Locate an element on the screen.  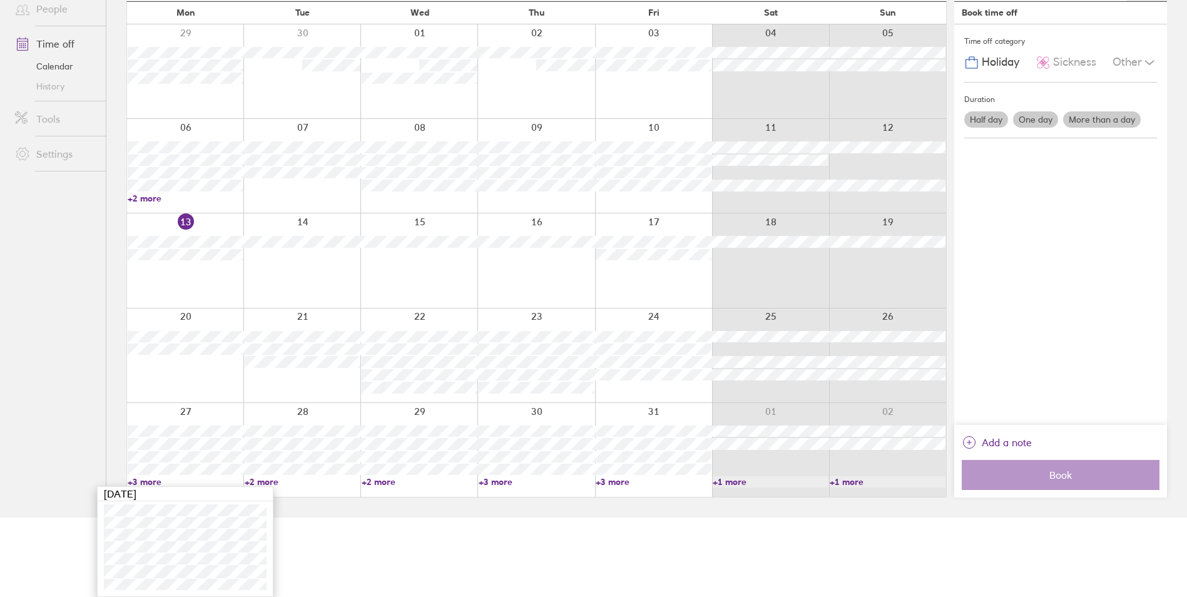
a: Tools is located at coordinates (55, 119).